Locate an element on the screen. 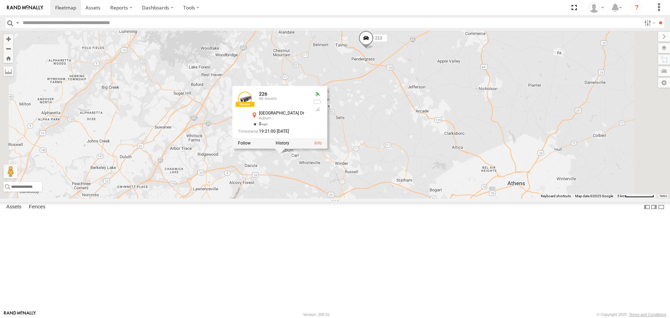  div: No battery health information received from this device. is located at coordinates (318, 102).